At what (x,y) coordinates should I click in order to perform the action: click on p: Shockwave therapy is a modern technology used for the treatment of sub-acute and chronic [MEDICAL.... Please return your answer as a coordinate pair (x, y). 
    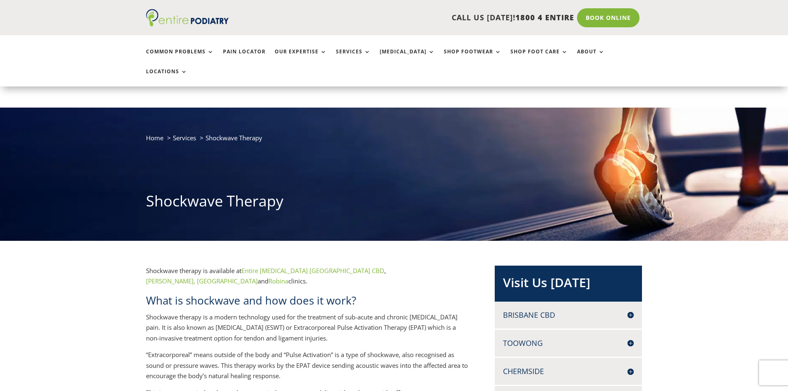
    Looking at the image, I should click on (307, 331).